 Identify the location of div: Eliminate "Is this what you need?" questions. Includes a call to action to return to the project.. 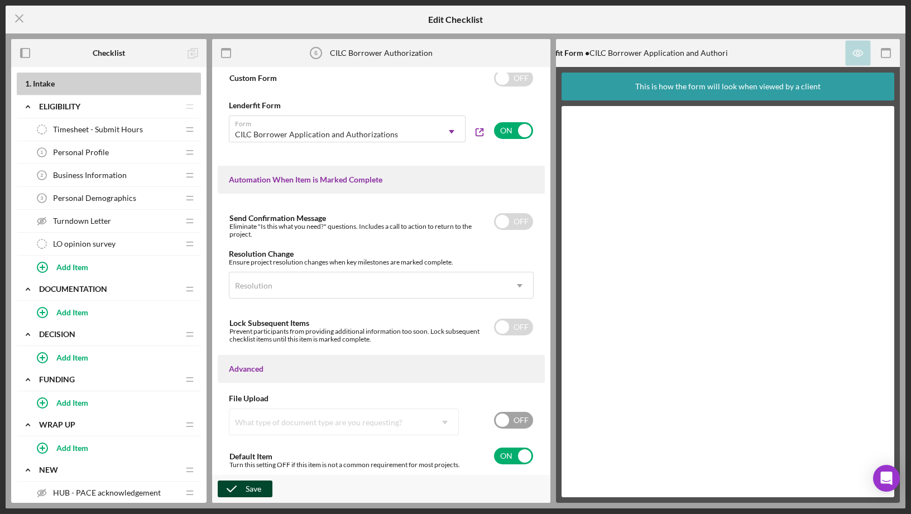
(362, 230).